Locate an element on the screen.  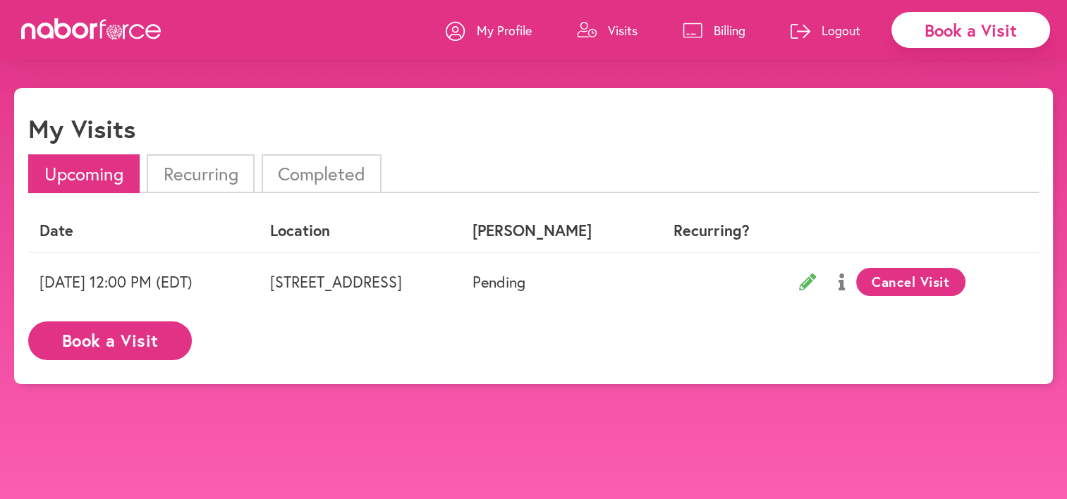
li: Upcoming is located at coordinates (84, 173).